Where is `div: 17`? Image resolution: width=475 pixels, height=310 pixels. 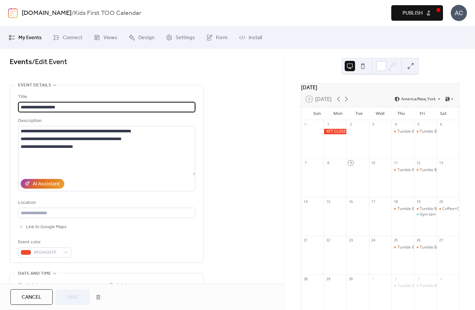
div: 17 is located at coordinates (373, 201).